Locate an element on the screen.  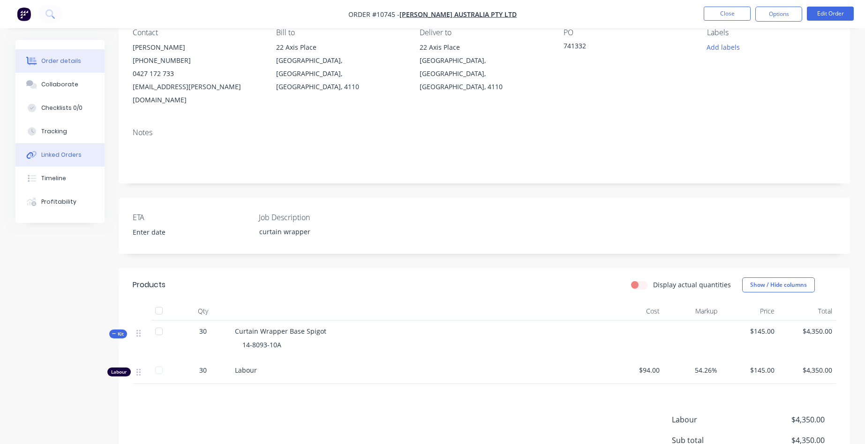
div: Bill to is located at coordinates (341, 32).